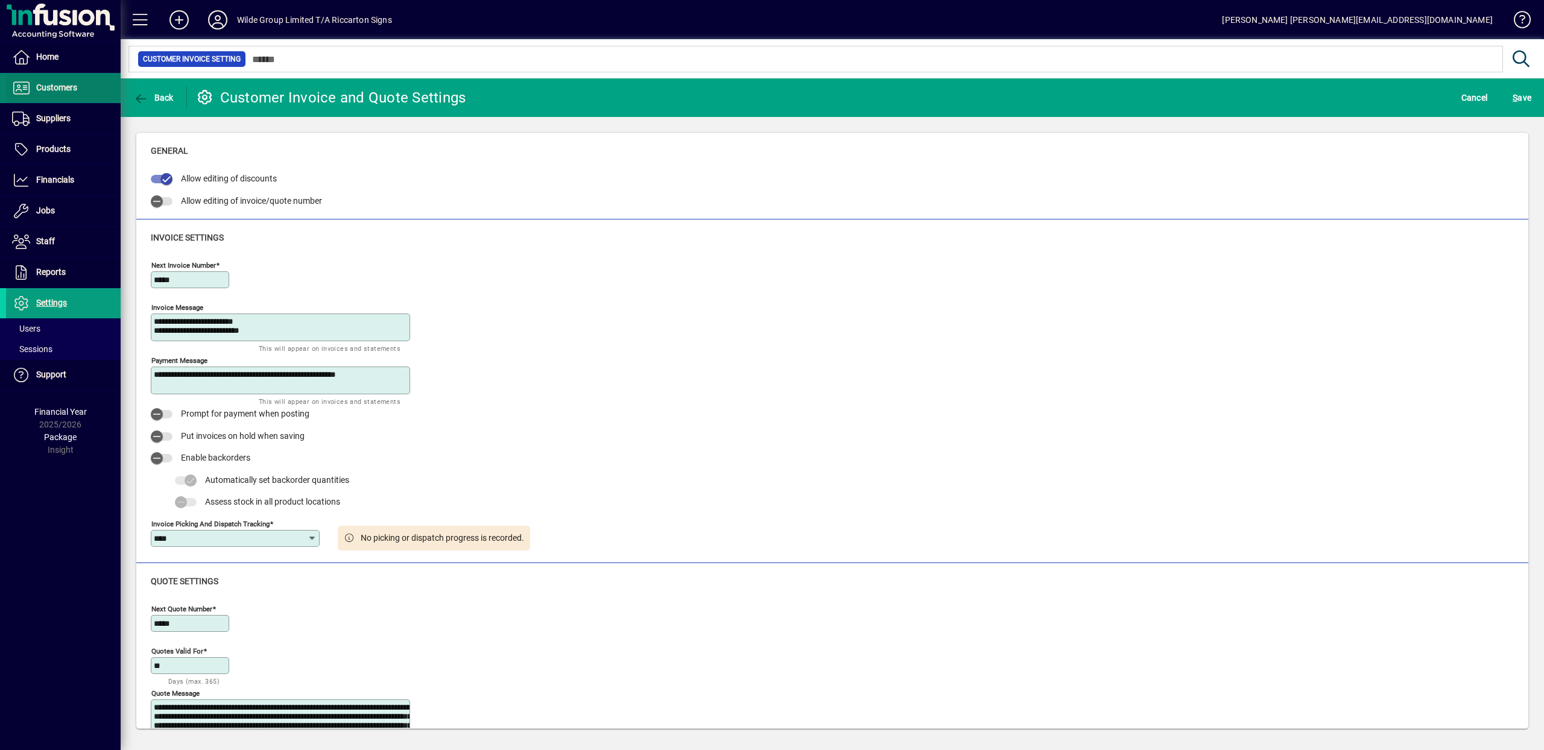 This screenshot has height=750, width=1544. What do you see at coordinates (1522, 98) in the screenshot?
I see `span: ave` at bounding box center [1522, 98].